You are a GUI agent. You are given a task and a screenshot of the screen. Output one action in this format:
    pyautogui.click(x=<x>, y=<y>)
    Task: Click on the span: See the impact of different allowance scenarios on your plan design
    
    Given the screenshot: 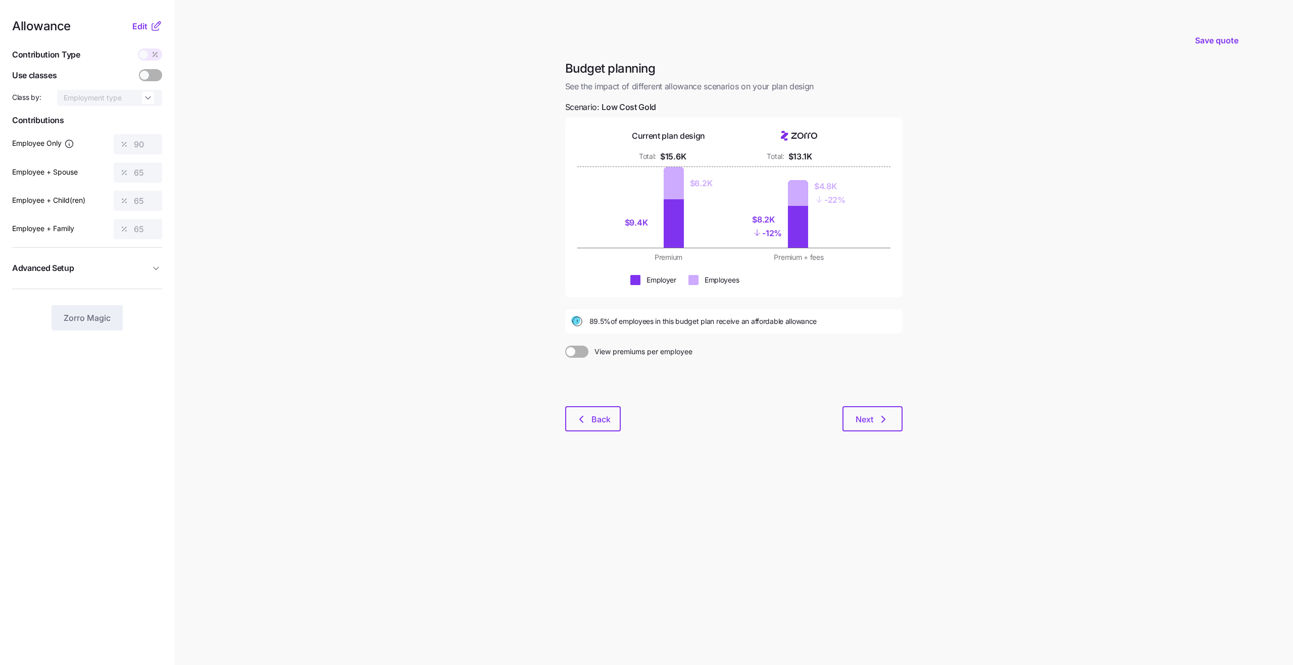 What is the action you would take?
    pyautogui.click(x=734, y=86)
    